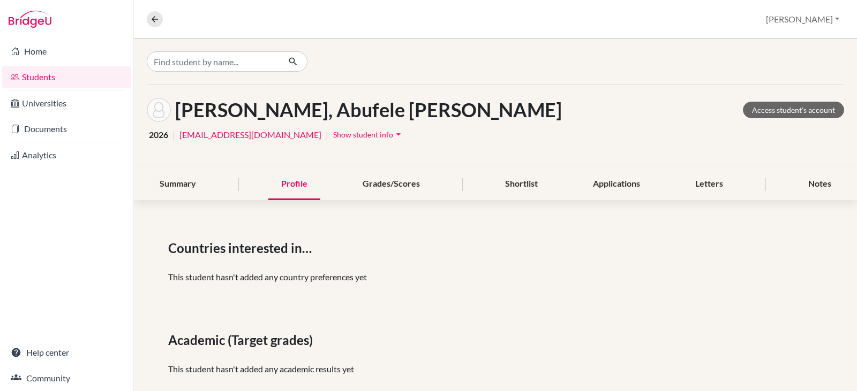  Describe the element at coordinates (819, 184) in the screenshot. I see `div: Notes` at that location.